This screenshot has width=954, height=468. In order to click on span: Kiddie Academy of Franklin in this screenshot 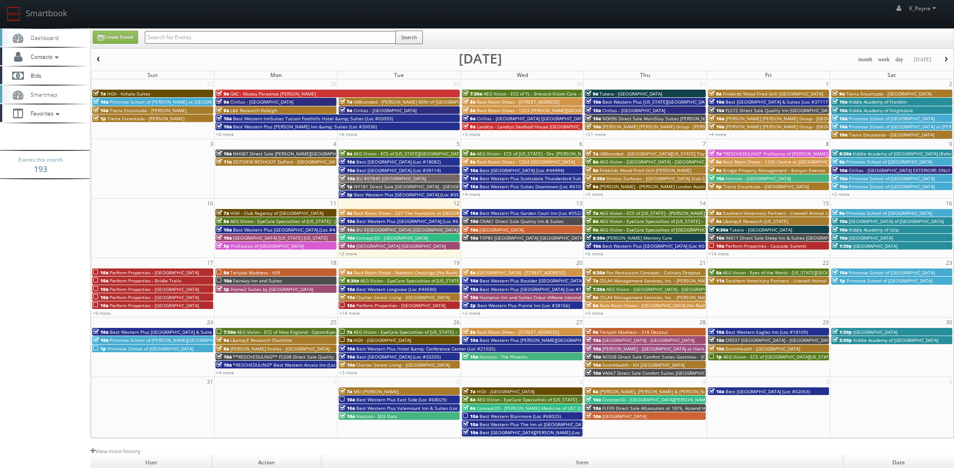, I will do `click(878, 102)`.